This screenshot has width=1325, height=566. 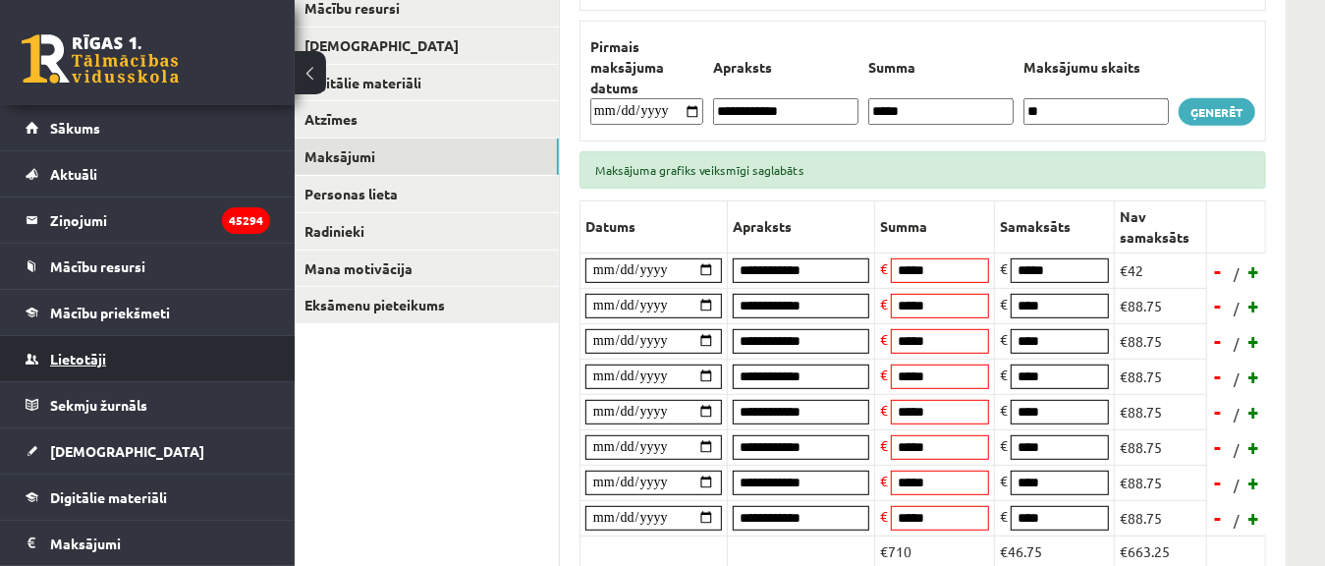 What do you see at coordinates (654, 226) in the screenshot?
I see `th: Datums` at bounding box center [654, 226].